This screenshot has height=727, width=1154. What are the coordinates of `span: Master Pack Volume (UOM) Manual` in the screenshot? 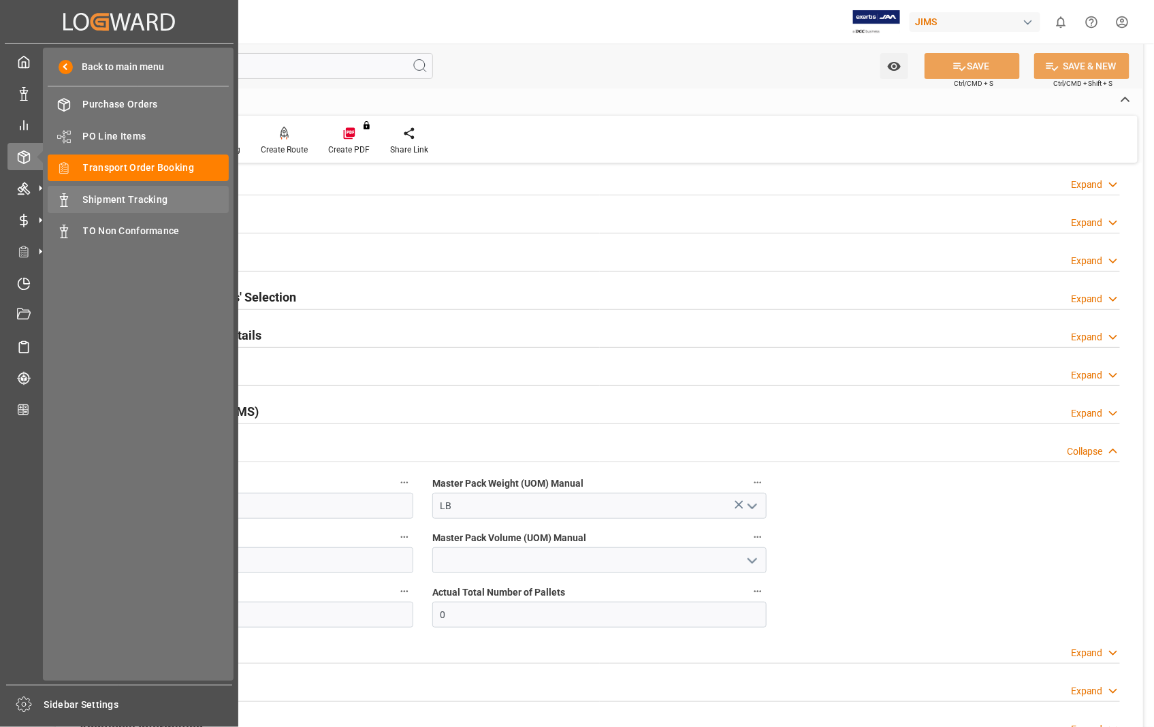 It's located at (509, 538).